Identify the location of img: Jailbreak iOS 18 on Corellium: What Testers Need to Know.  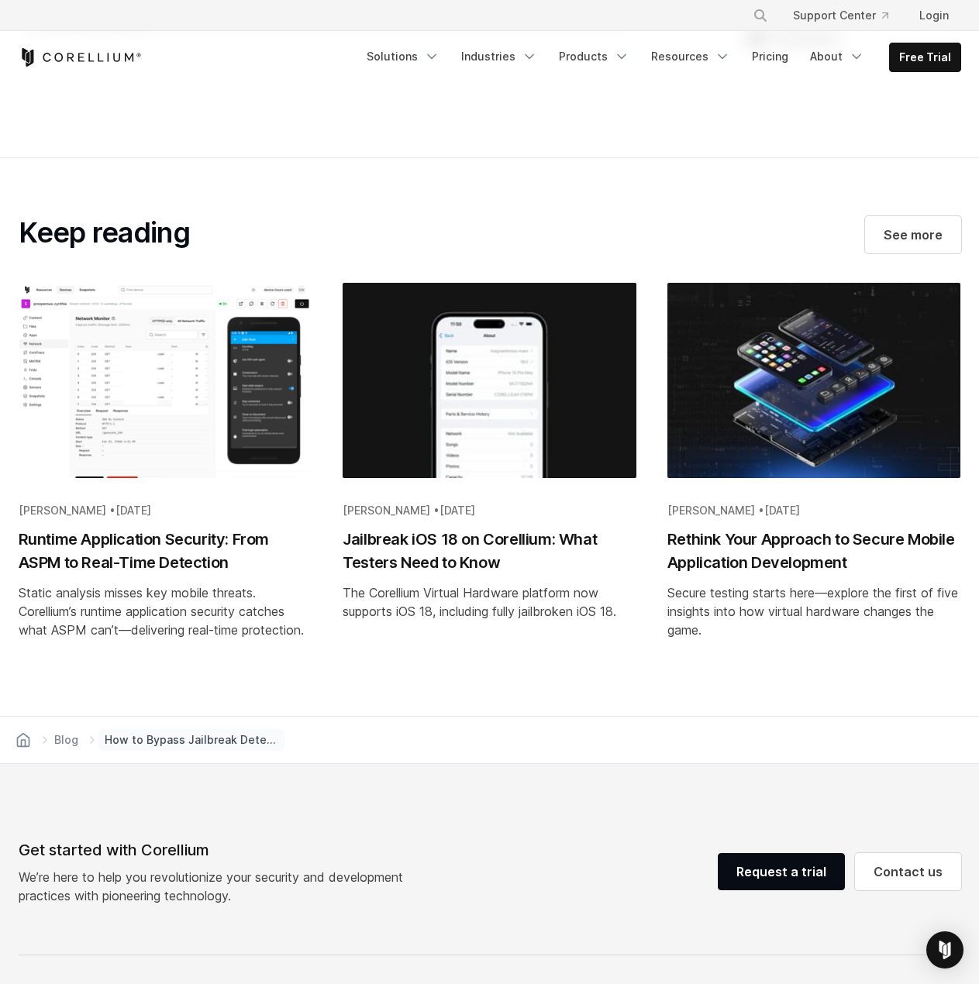
(489, 381).